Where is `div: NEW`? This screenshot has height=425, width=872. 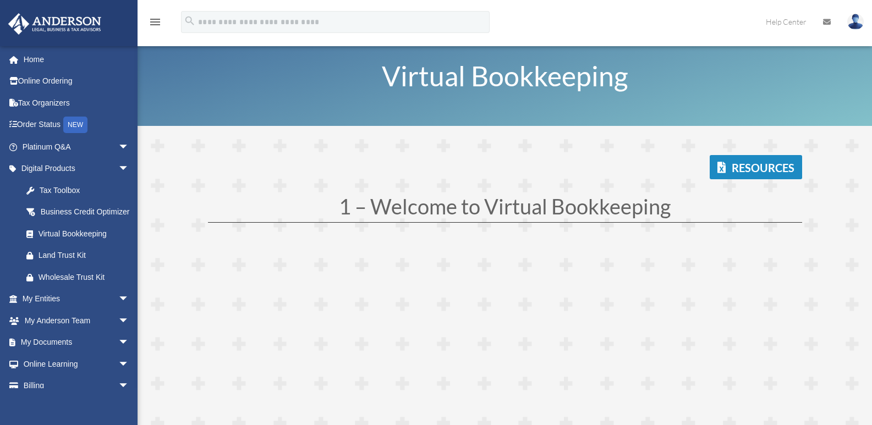 div: NEW is located at coordinates (75, 125).